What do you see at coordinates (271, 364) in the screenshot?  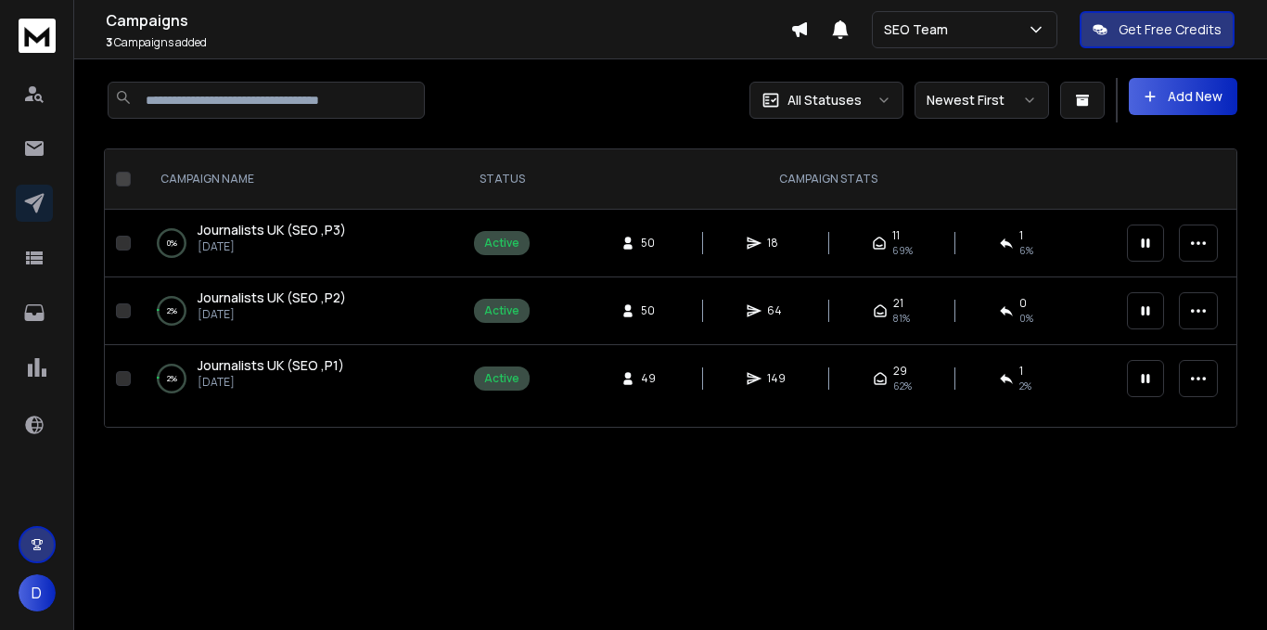 I see `span: Journalists UK (SEO ,P1)` at bounding box center [271, 364].